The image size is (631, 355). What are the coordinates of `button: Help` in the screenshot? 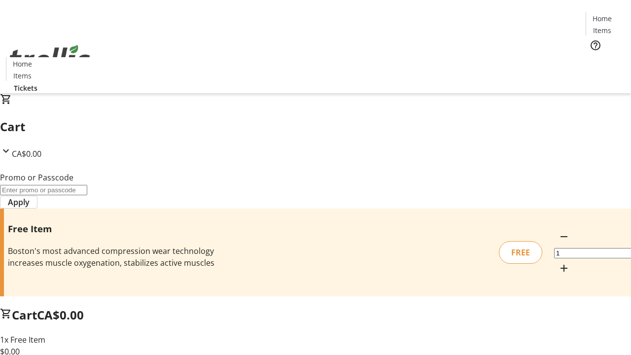 It's located at (595, 45).